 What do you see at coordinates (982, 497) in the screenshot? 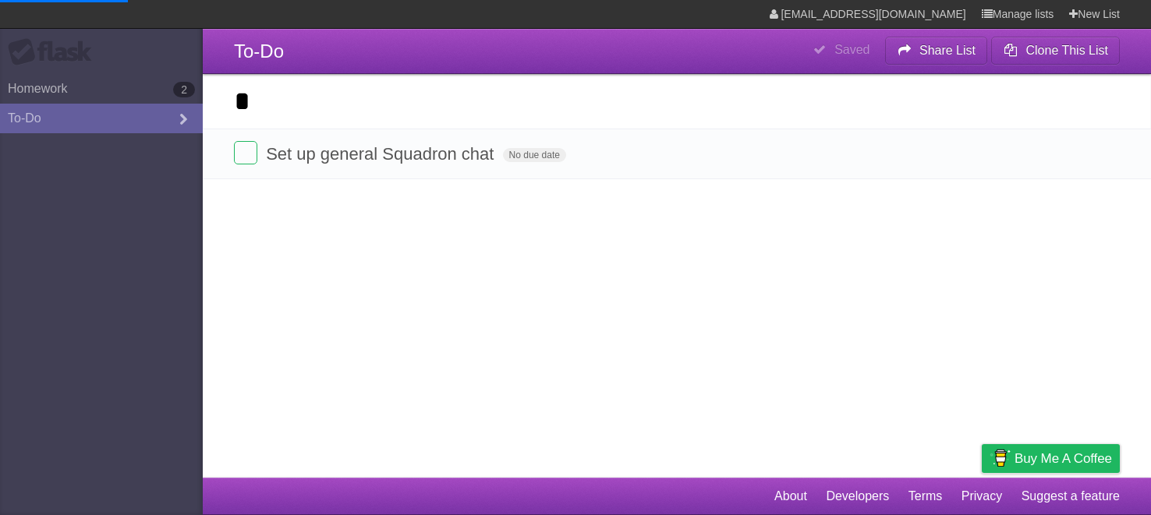
I see `a: Privacy` at bounding box center [982, 497].